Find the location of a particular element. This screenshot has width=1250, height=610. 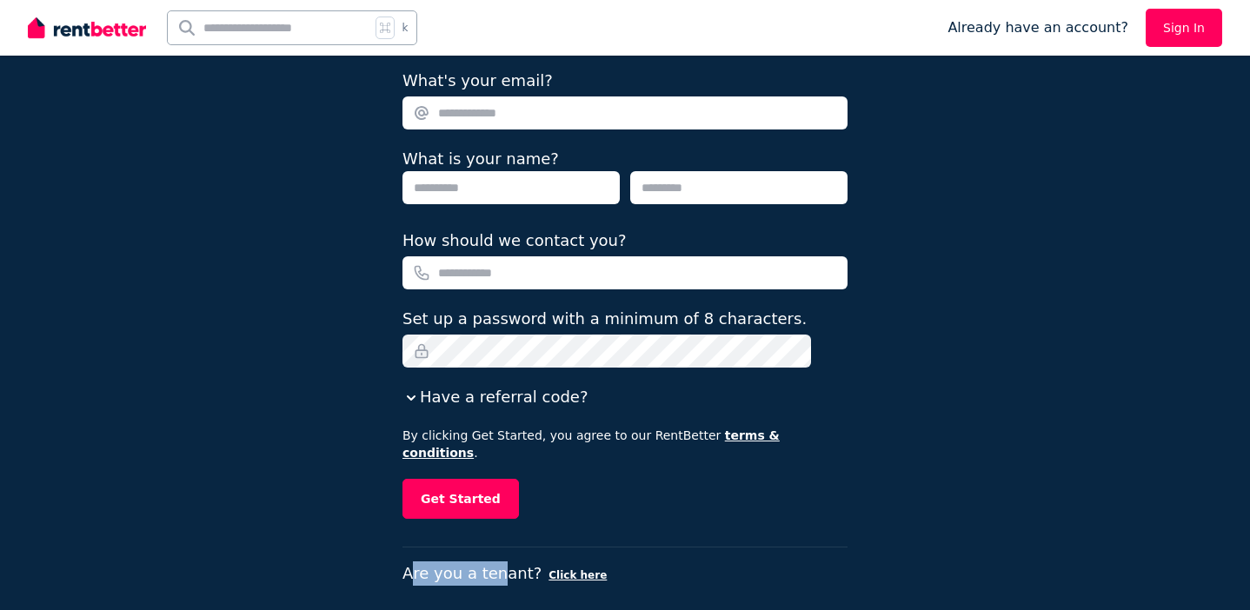

label: How should we contact you? is located at coordinates (515, 241).